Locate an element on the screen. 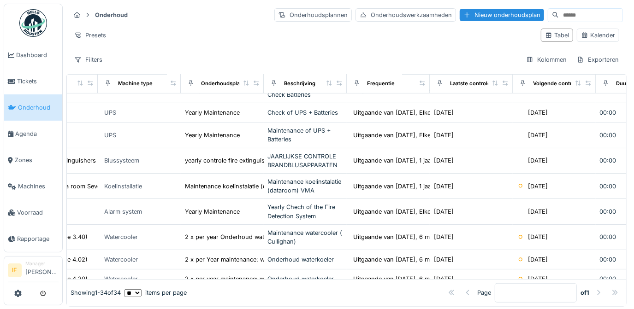 The width and height of the screenshot is (634, 309). div: yearly controle fire extinguishers is located at coordinates (231, 160).